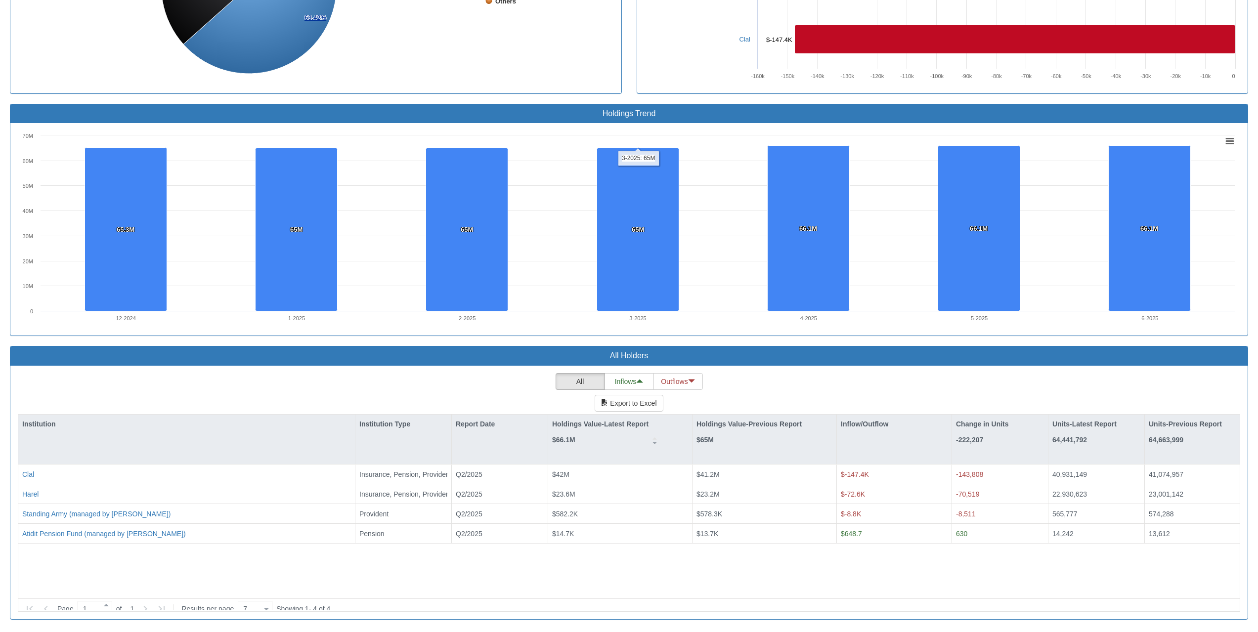 This screenshot has width=1258, height=632. What do you see at coordinates (707, 534) in the screenshot?
I see `span: $13.7K` at bounding box center [707, 534].